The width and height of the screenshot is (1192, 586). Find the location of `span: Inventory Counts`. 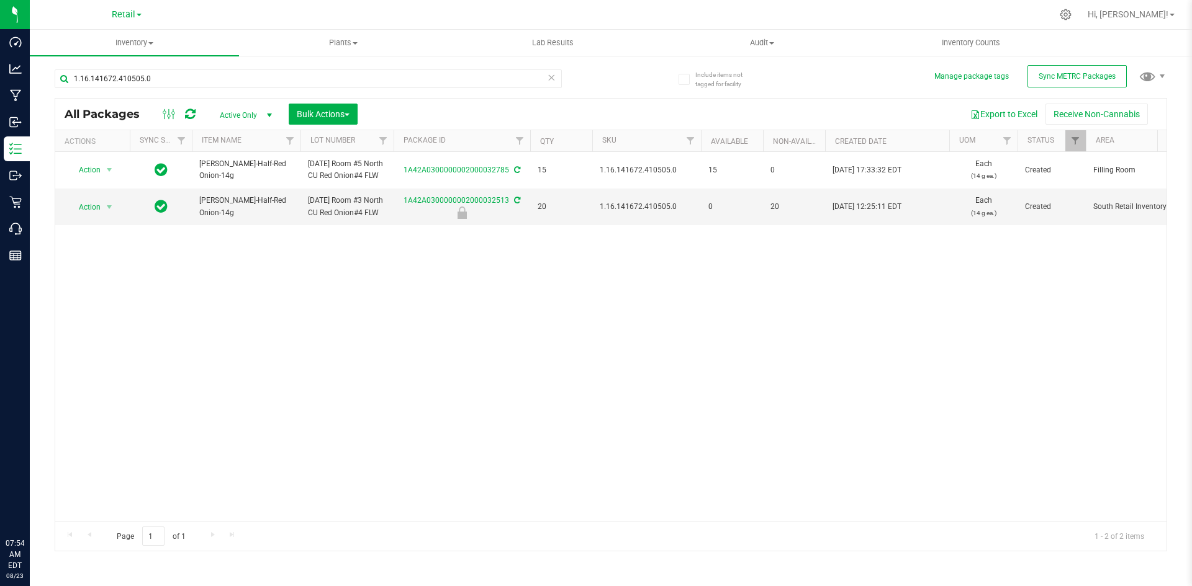

span: Inventory Counts is located at coordinates (971, 43).